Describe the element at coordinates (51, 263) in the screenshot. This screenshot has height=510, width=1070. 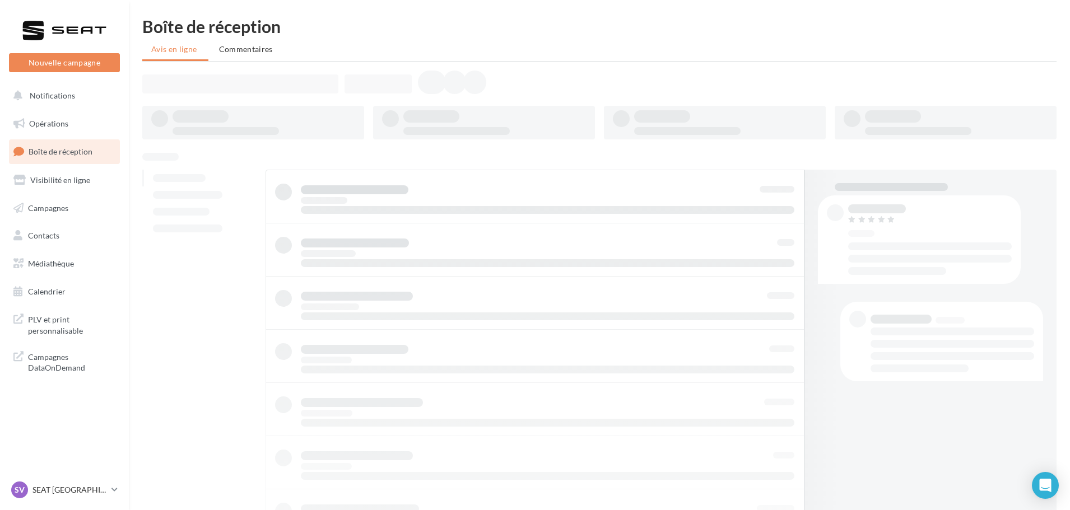
I see `span: Médiathèque` at that location.